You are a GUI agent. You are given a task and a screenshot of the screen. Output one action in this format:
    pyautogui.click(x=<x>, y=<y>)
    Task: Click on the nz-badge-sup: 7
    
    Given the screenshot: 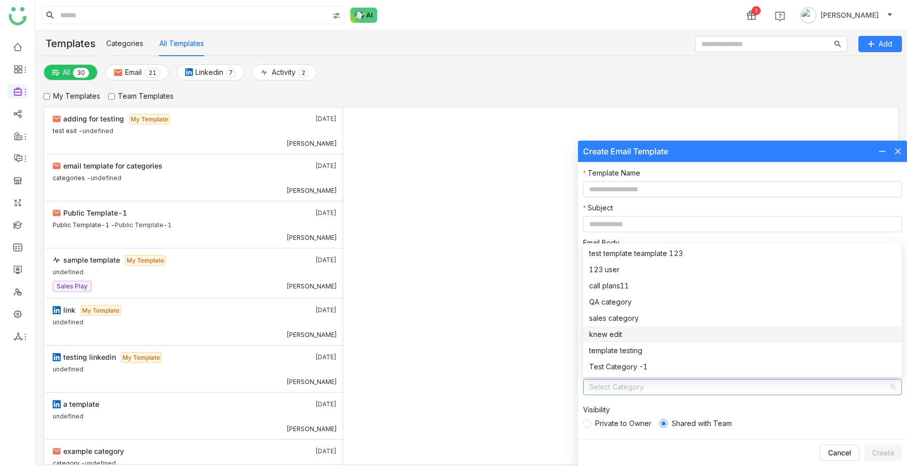 What is the action you would take?
    pyautogui.click(x=231, y=73)
    